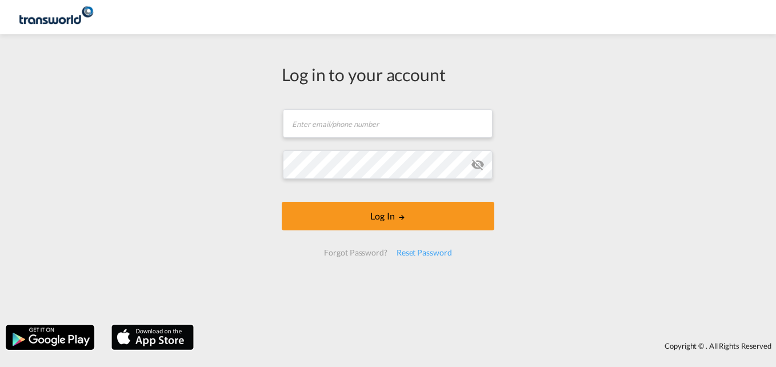 The width and height of the screenshot is (776, 367). Describe the element at coordinates (487, 346) in the screenshot. I see `div: Copyright © . All Rights Reserved` at that location.